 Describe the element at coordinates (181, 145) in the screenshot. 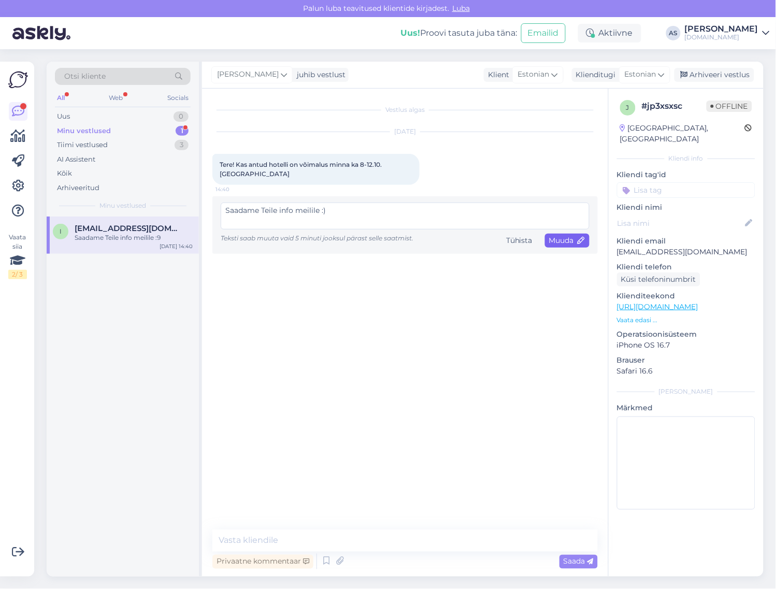

I see `div: 3` at that location.